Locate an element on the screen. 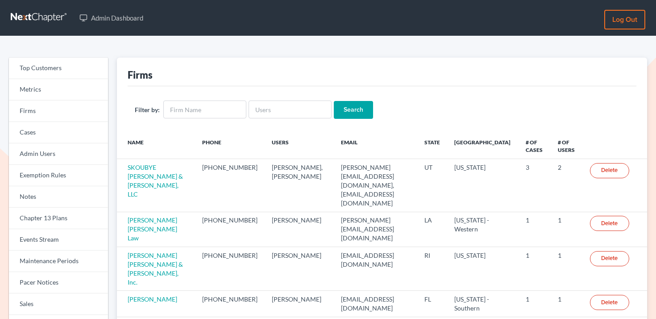 Image resolution: width=656 pixels, height=319 pixels. a: Sales is located at coordinates (58, 304).